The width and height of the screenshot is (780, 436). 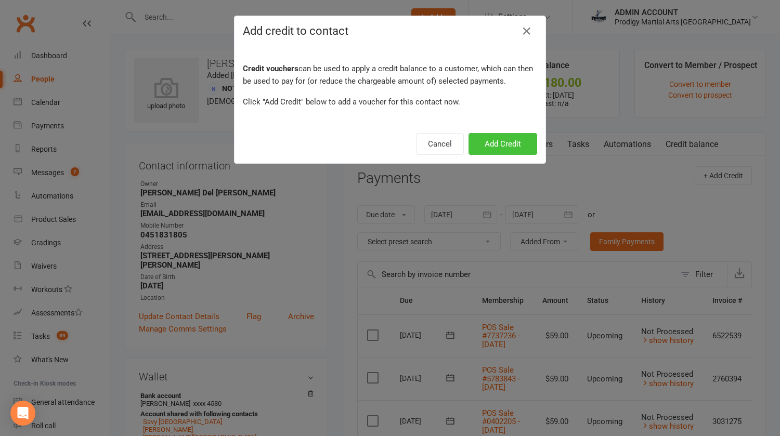 What do you see at coordinates (527, 31) in the screenshot?
I see `button: Close` at bounding box center [527, 31].